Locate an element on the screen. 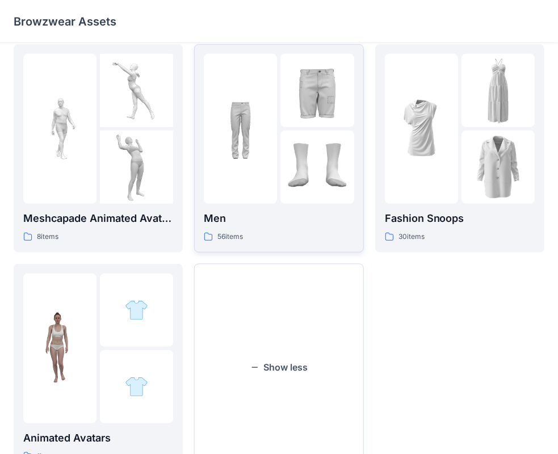  p: Browzwear Assets is located at coordinates (65, 22).